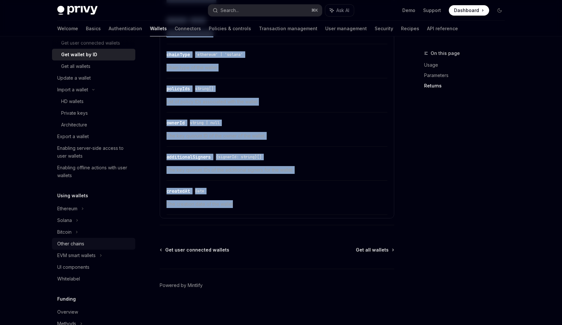 This screenshot has width=562, height=325. Describe the element at coordinates (93, 29) in the screenshot. I see `a: Basics` at that location.